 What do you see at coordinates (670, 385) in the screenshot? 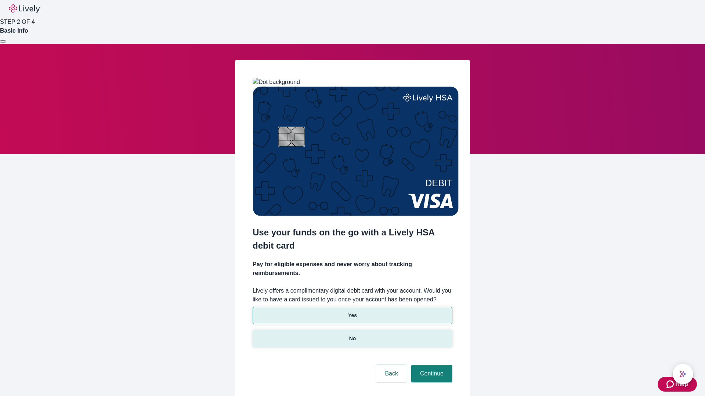
I see `svg: Zendesk support icon` at bounding box center [670, 385].